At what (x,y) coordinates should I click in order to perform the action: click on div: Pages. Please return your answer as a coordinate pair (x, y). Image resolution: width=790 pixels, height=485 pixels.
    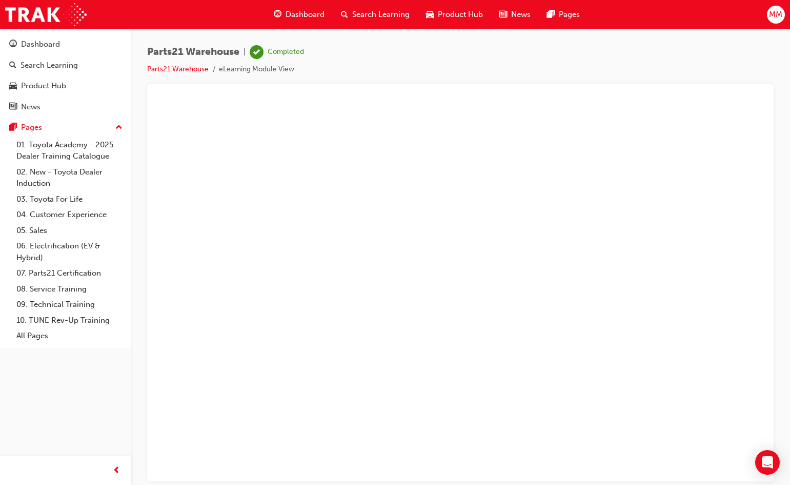
    Looking at the image, I should click on (31, 127).